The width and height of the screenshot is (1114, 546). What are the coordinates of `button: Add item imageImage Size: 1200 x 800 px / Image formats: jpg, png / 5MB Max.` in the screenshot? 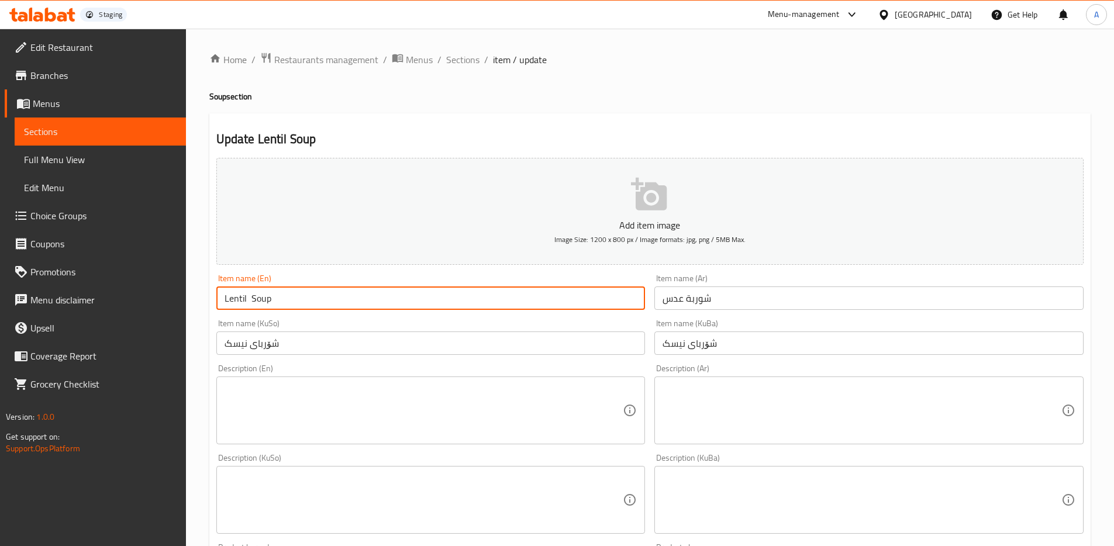 It's located at (650, 211).